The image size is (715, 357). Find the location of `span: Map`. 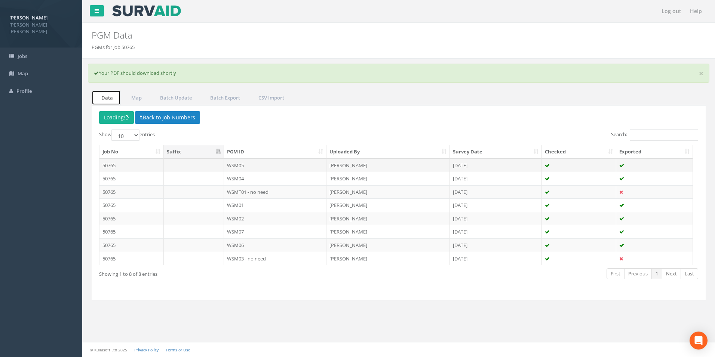

span: Map is located at coordinates (23, 73).